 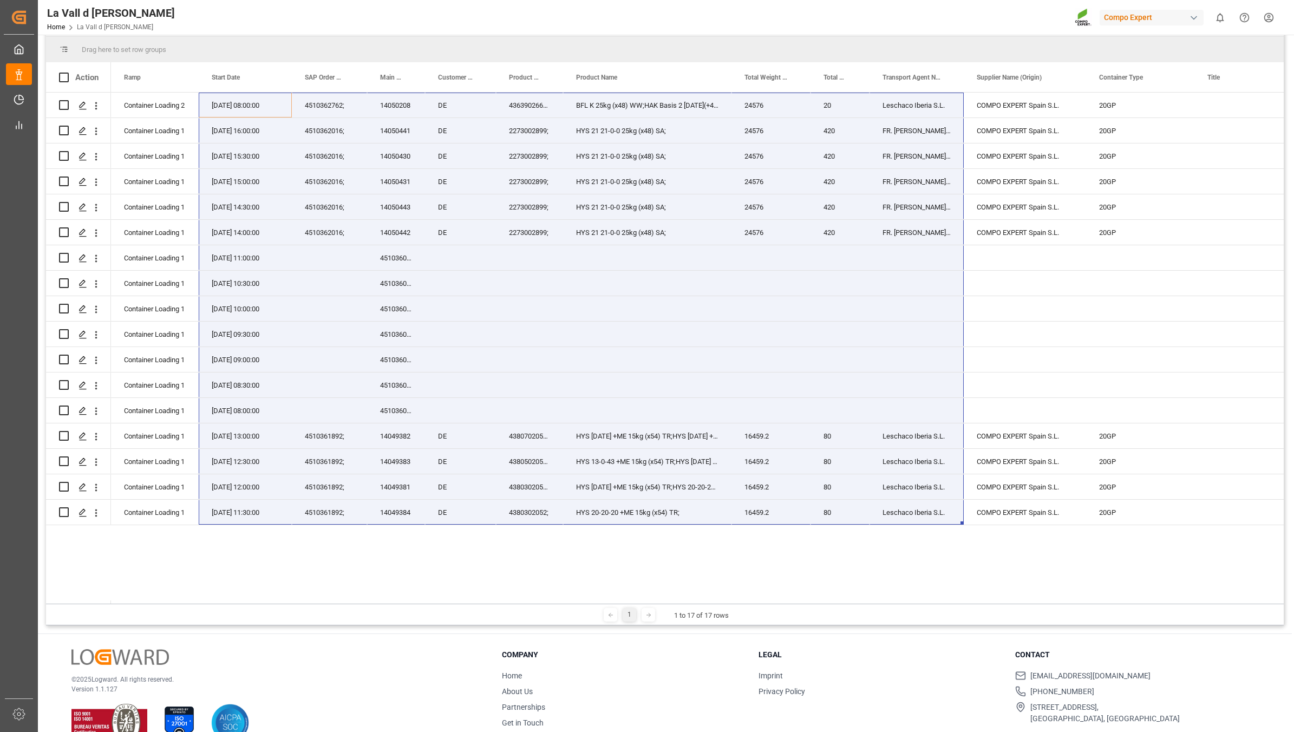 What do you see at coordinates (455, 77) in the screenshot?
I see `span: Customer Country (Destination)` at bounding box center [455, 77].